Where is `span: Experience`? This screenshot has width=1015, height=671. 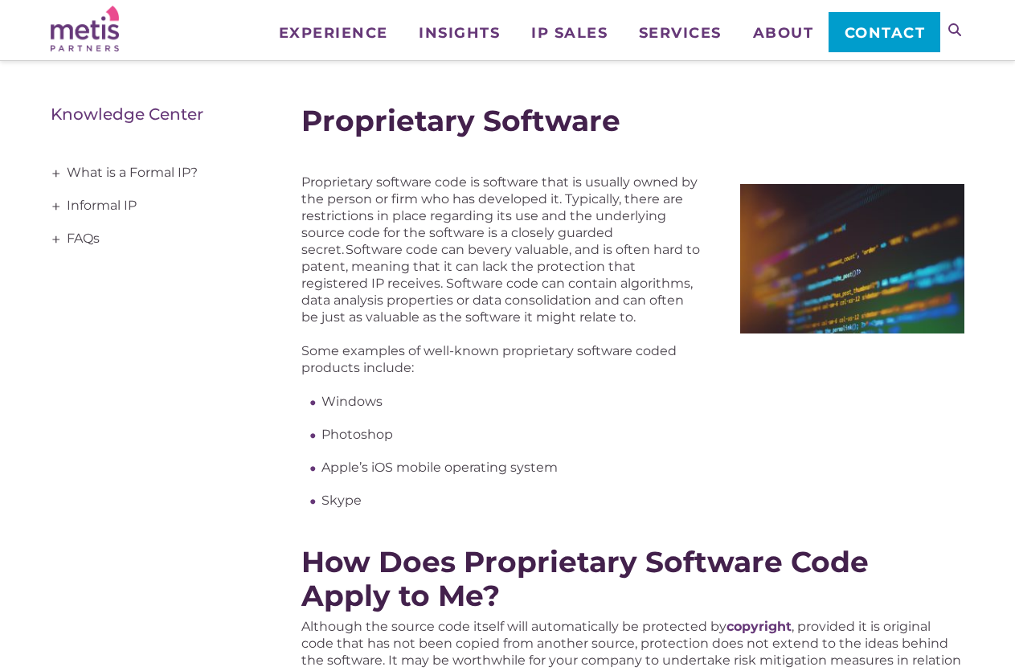
span: Experience is located at coordinates (333, 33).